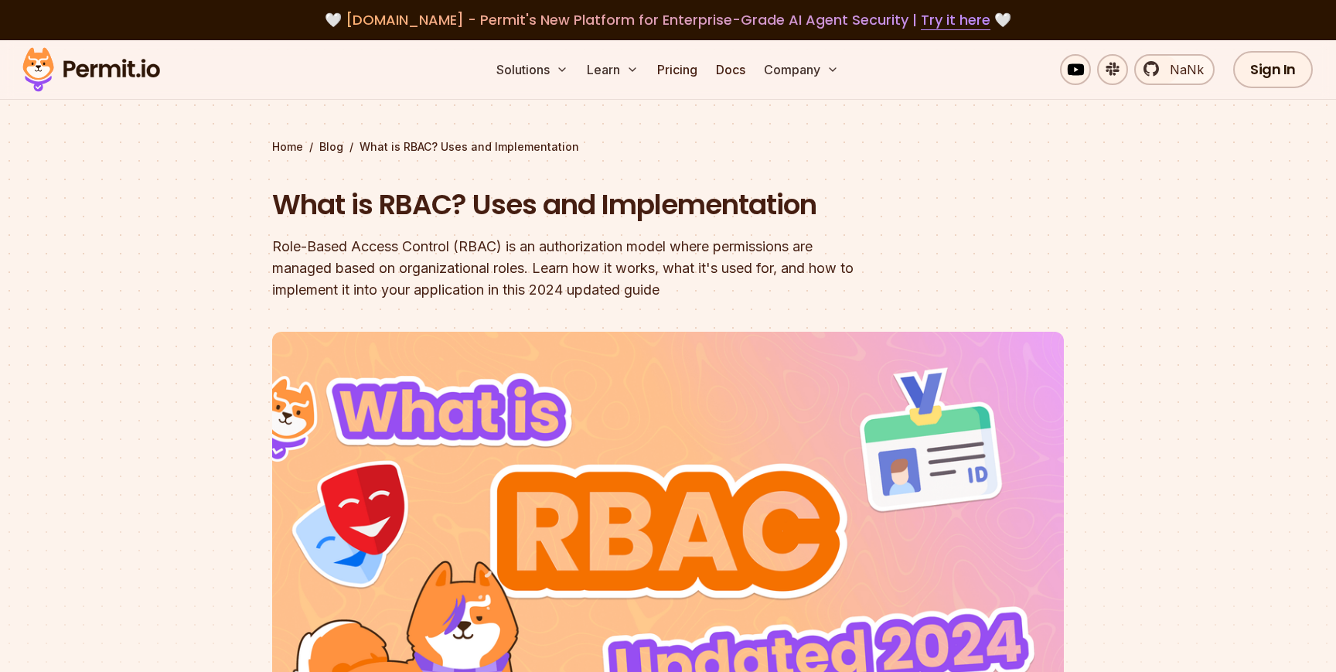  What do you see at coordinates (801, 70) in the screenshot?
I see `button: Company` at bounding box center [801, 70].